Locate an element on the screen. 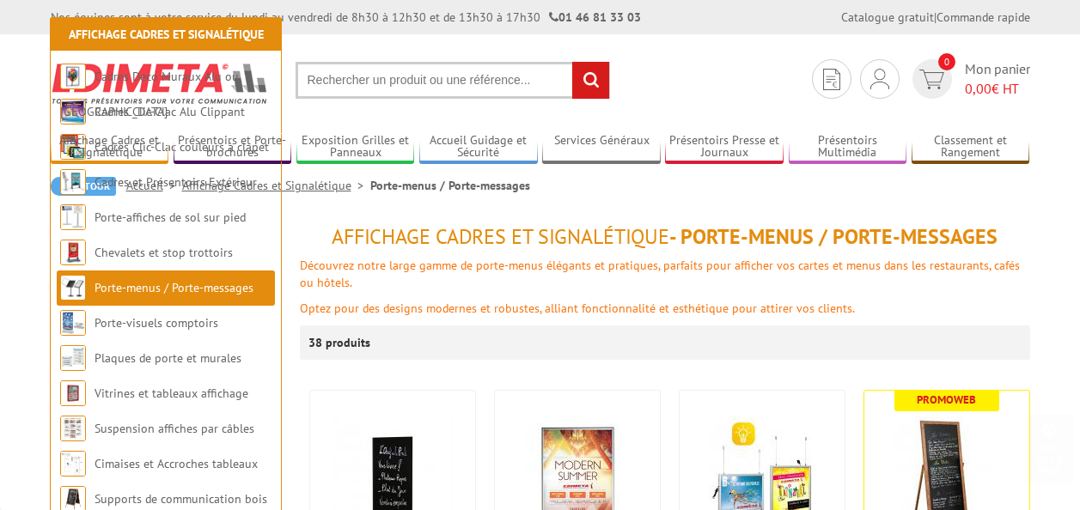 The image size is (1080, 510). span: Affichage Cadres et Signalétique is located at coordinates (500, 236).